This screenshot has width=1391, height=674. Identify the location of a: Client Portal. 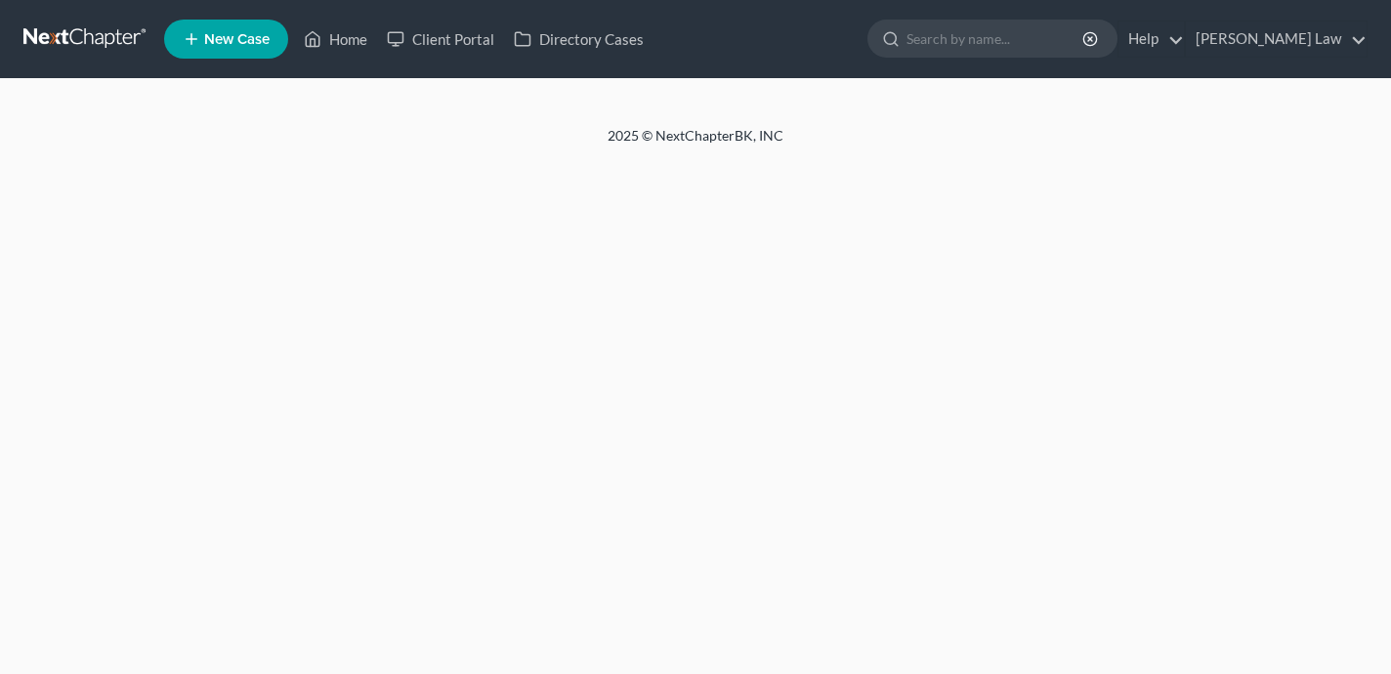
(441, 39).